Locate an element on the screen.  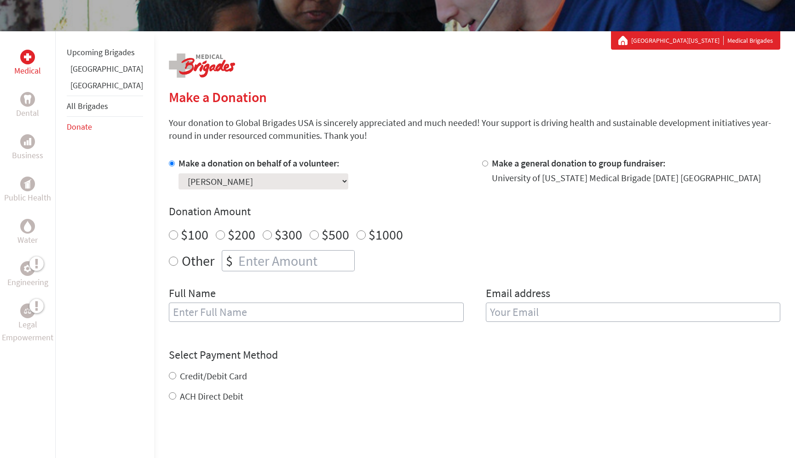
label: $1000 is located at coordinates (385, 235).